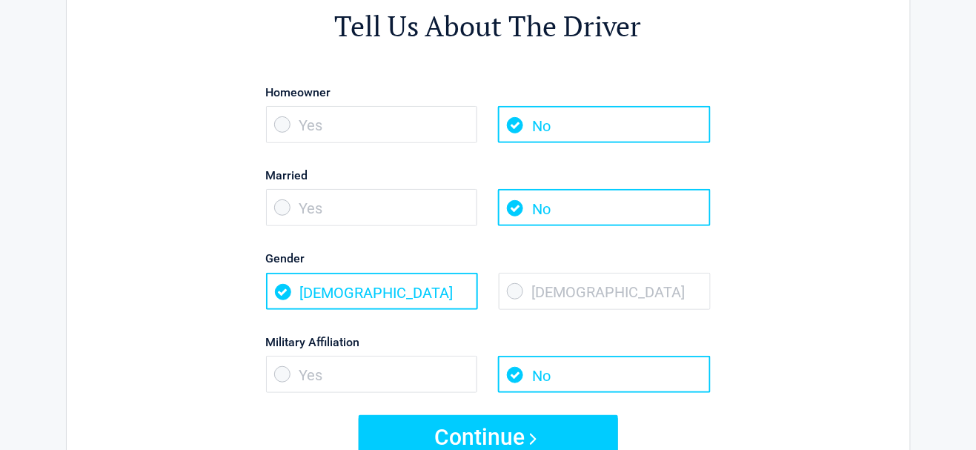 This screenshot has width=976, height=450. Describe the element at coordinates (489, 342) in the screenshot. I see `label: Military Affiliation` at that location.